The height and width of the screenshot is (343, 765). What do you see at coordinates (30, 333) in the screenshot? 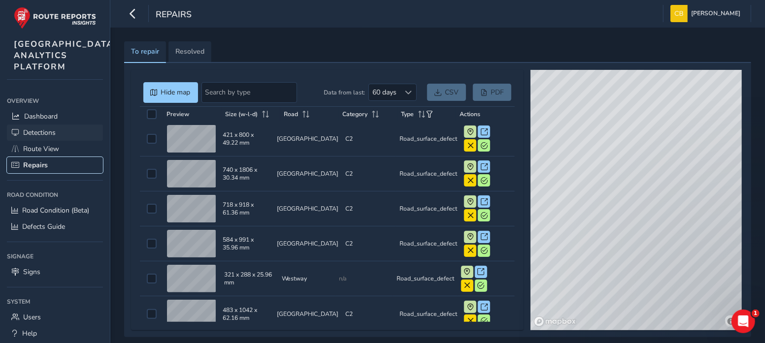
I see `span: Help` at bounding box center [30, 333].